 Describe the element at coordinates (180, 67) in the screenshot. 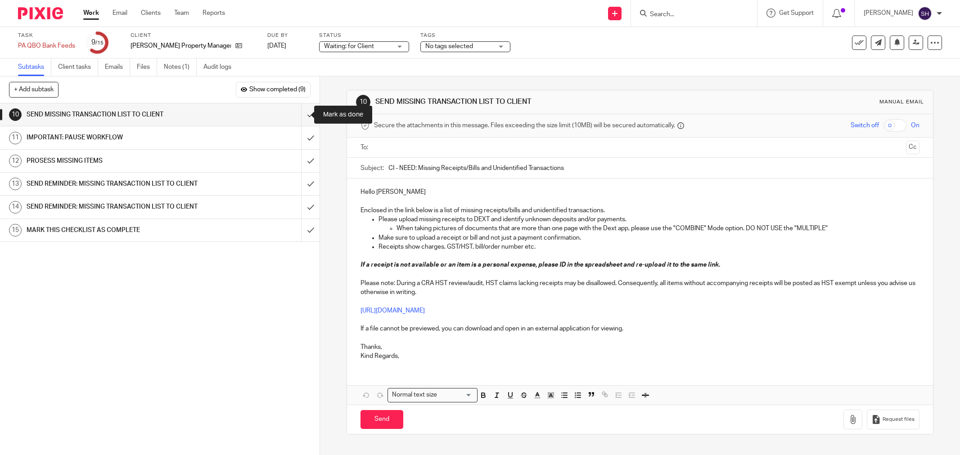

I see `a: Notes (1)` at that location.